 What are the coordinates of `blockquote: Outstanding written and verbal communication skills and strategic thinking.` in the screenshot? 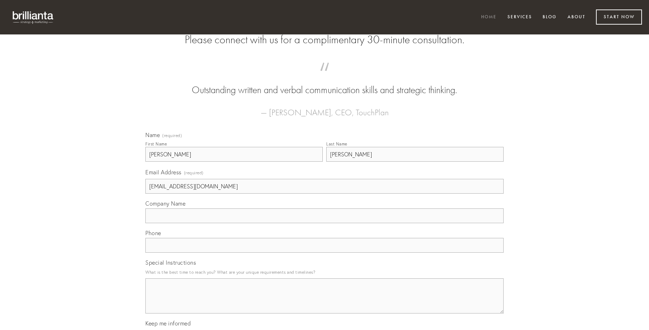 It's located at (325, 83).